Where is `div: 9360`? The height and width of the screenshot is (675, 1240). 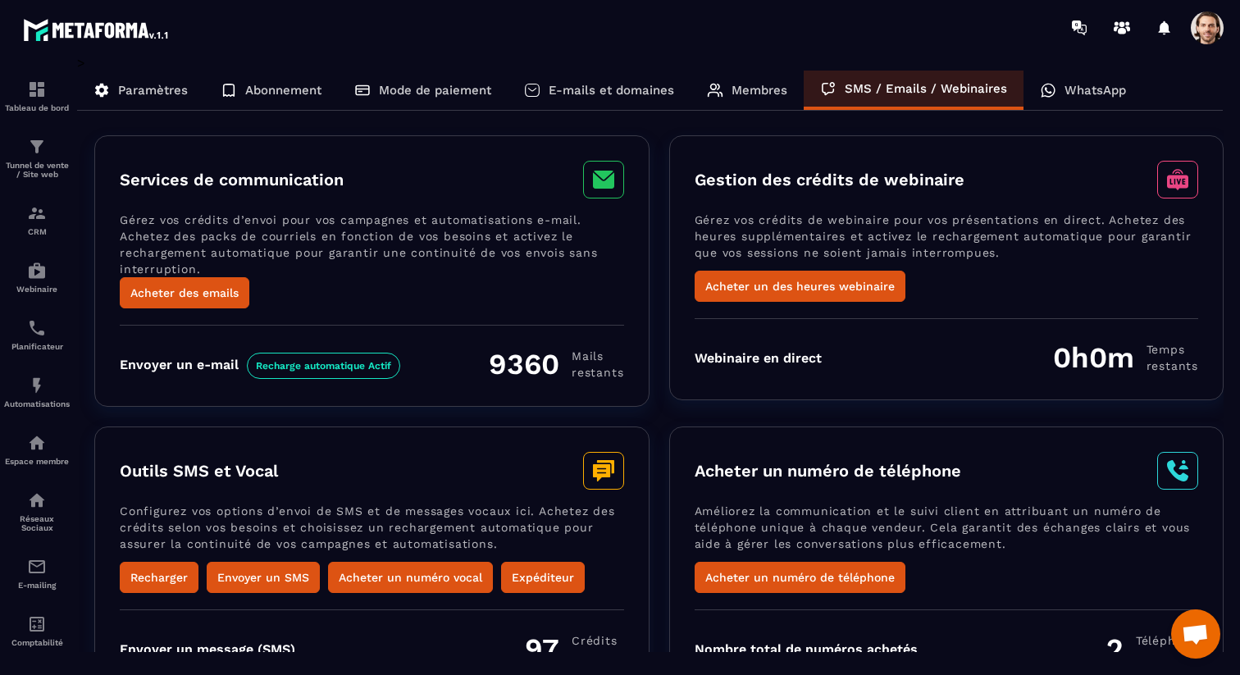
div: 9360 is located at coordinates (556, 364).